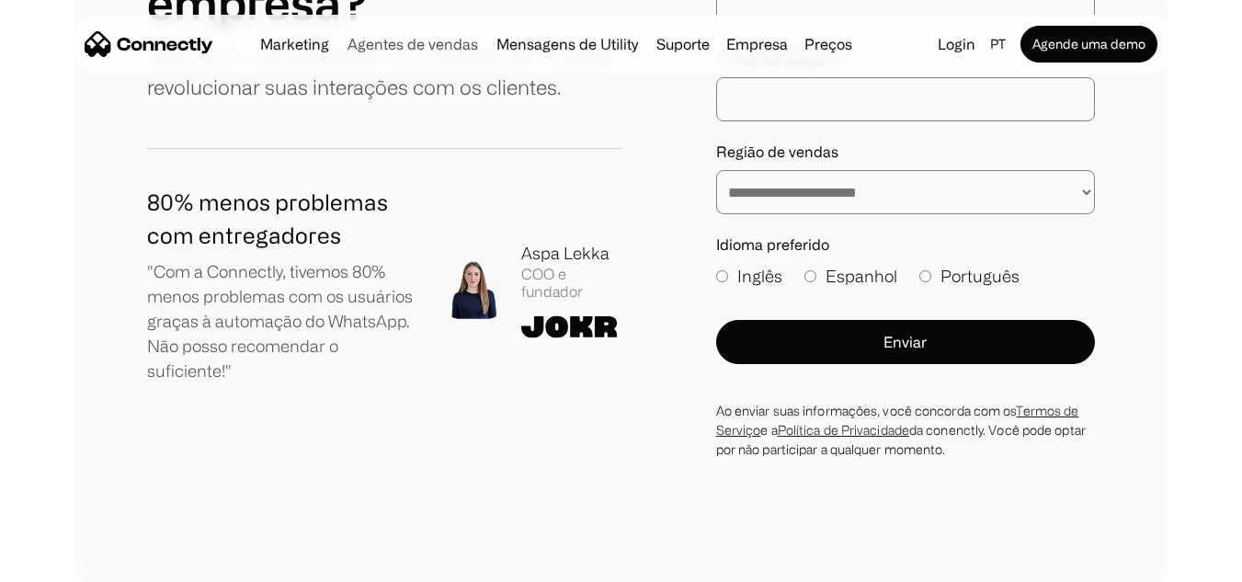 This screenshot has width=1242, height=582. I want to click on div: Aspa Lekka, so click(571, 253).